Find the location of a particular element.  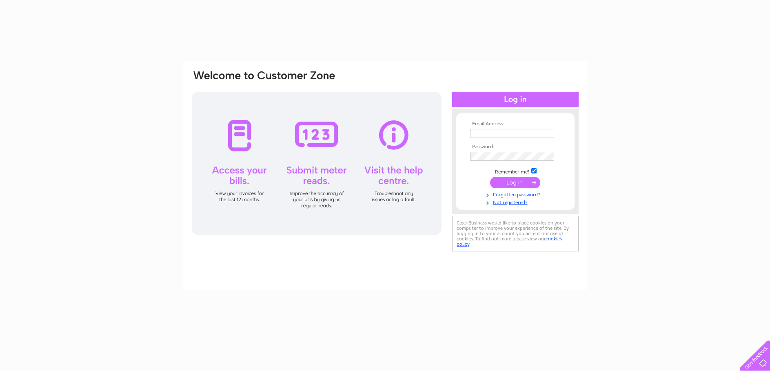

td: Remember me? is located at coordinates (515, 171).